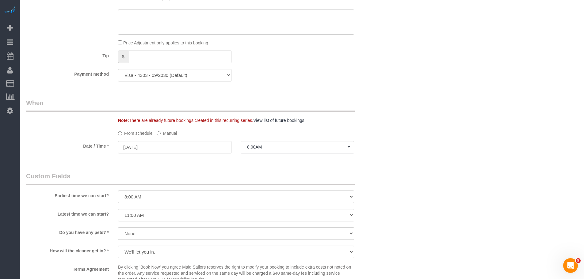 The width and height of the screenshot is (584, 279). Describe the element at coordinates (67, 73) in the screenshot. I see `label: Payment method` at that location.